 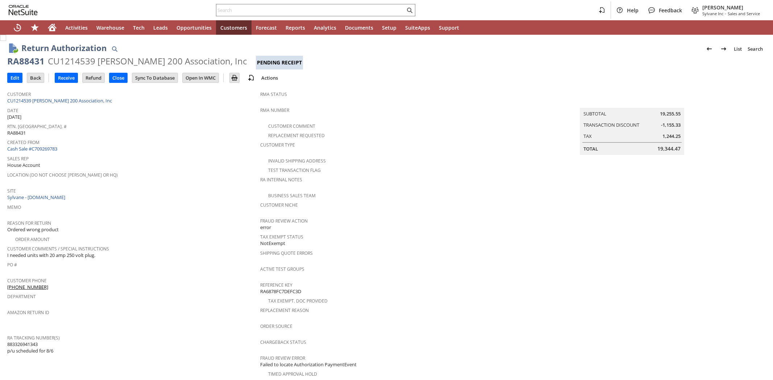 I want to click on img: Print, so click(x=234, y=78).